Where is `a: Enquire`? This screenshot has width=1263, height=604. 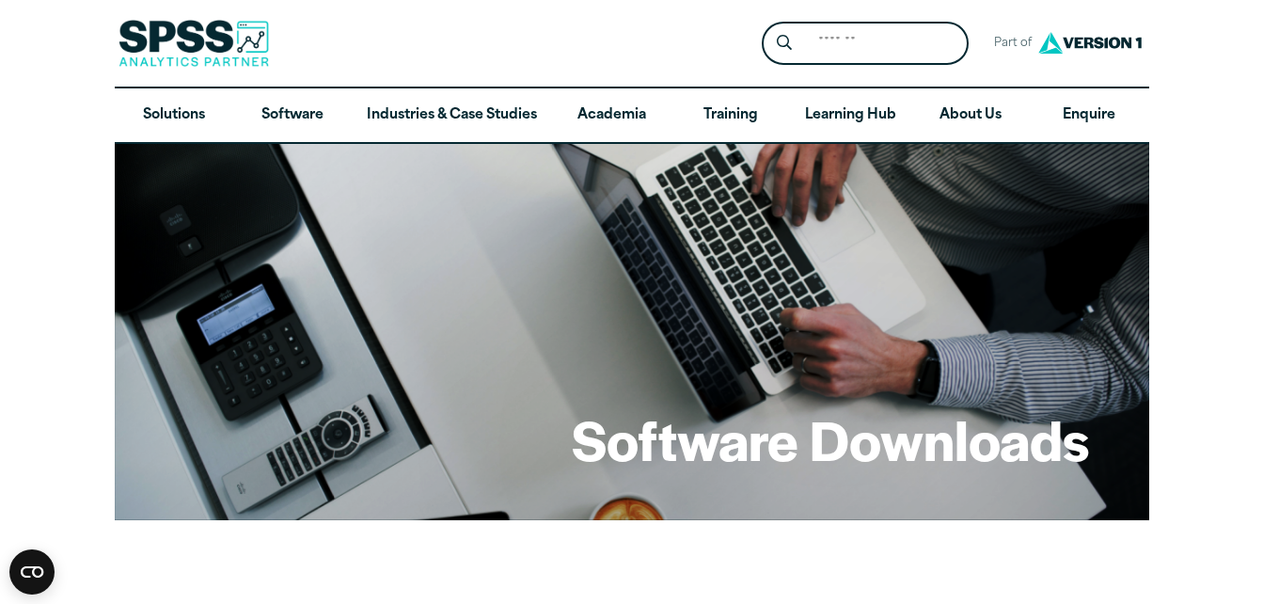
a: Enquire is located at coordinates (1089, 116).